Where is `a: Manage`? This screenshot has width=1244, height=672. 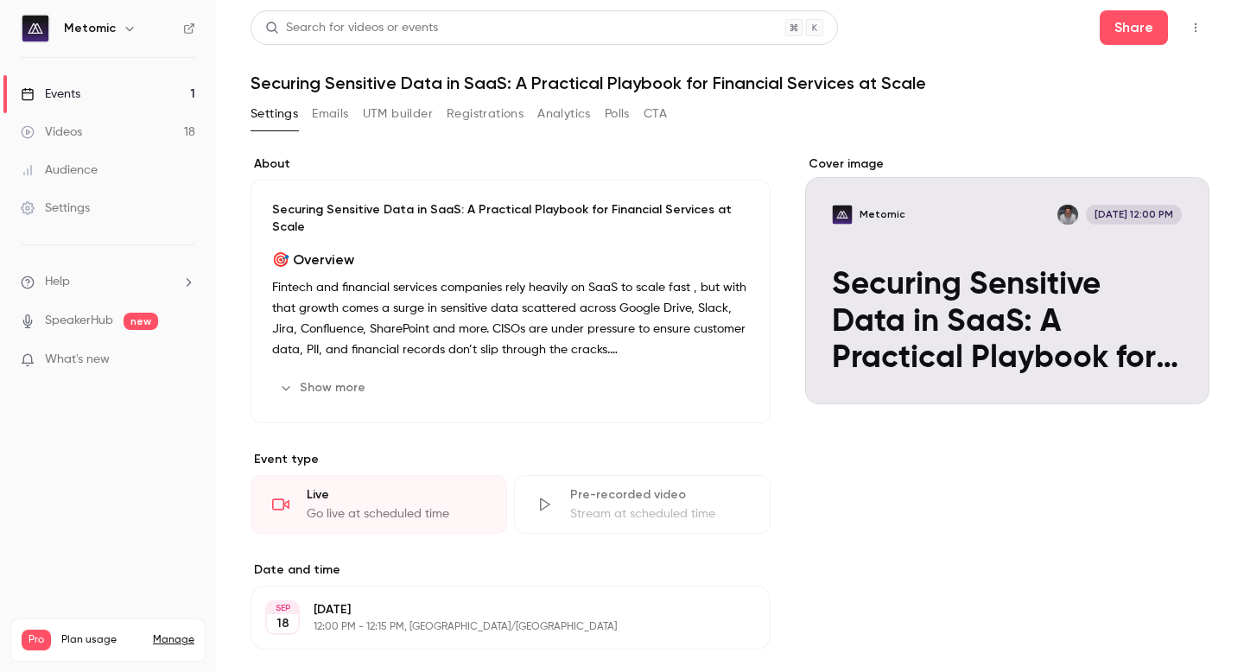
a: Manage is located at coordinates (174, 640).